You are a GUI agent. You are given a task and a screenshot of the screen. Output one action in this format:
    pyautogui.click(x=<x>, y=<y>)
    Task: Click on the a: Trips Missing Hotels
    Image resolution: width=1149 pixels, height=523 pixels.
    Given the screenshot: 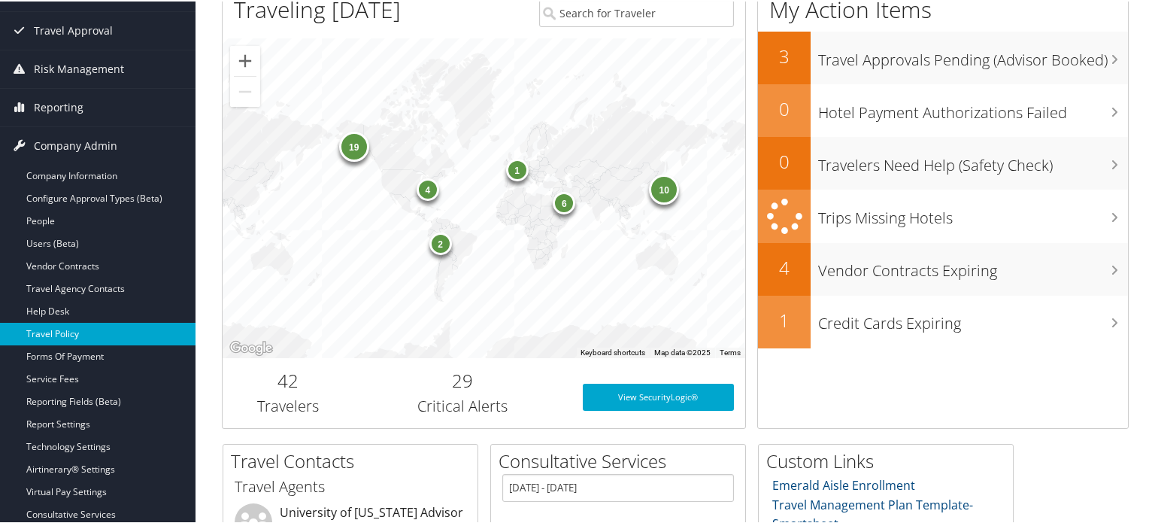 What is the action you would take?
    pyautogui.click(x=943, y=214)
    